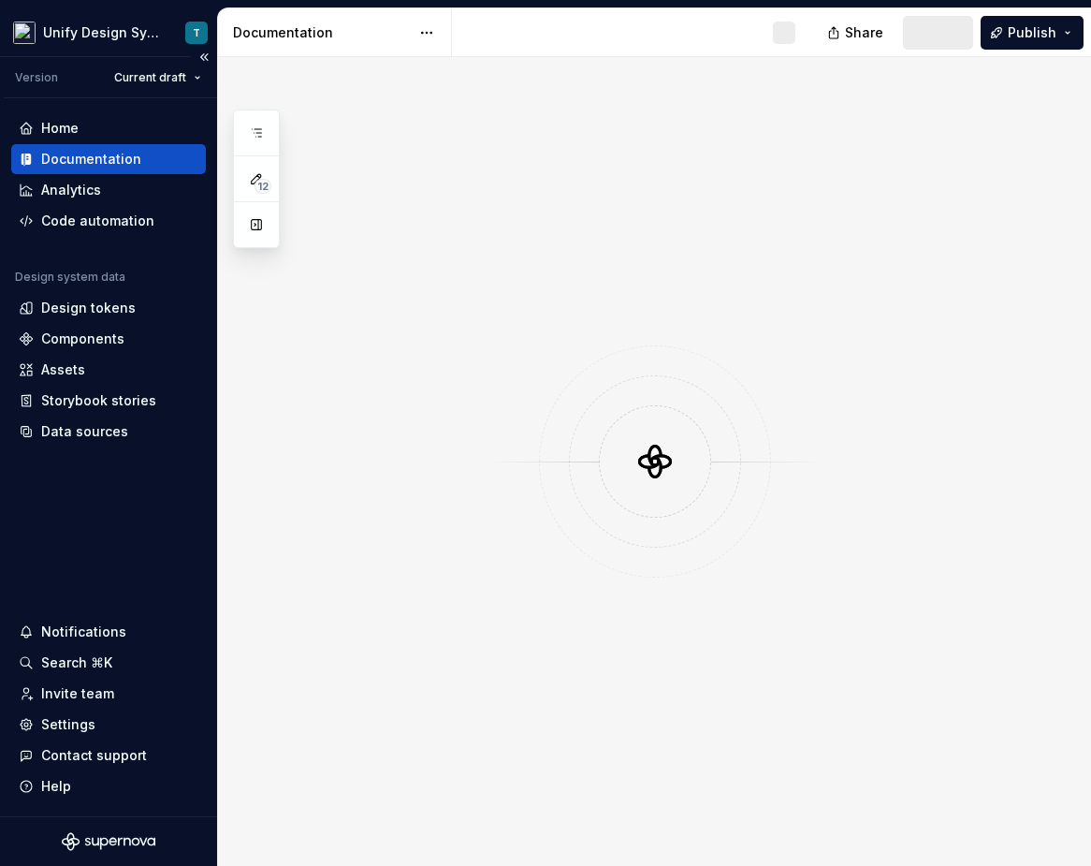 The width and height of the screenshot is (1091, 866). I want to click on div: Version, so click(37, 78).